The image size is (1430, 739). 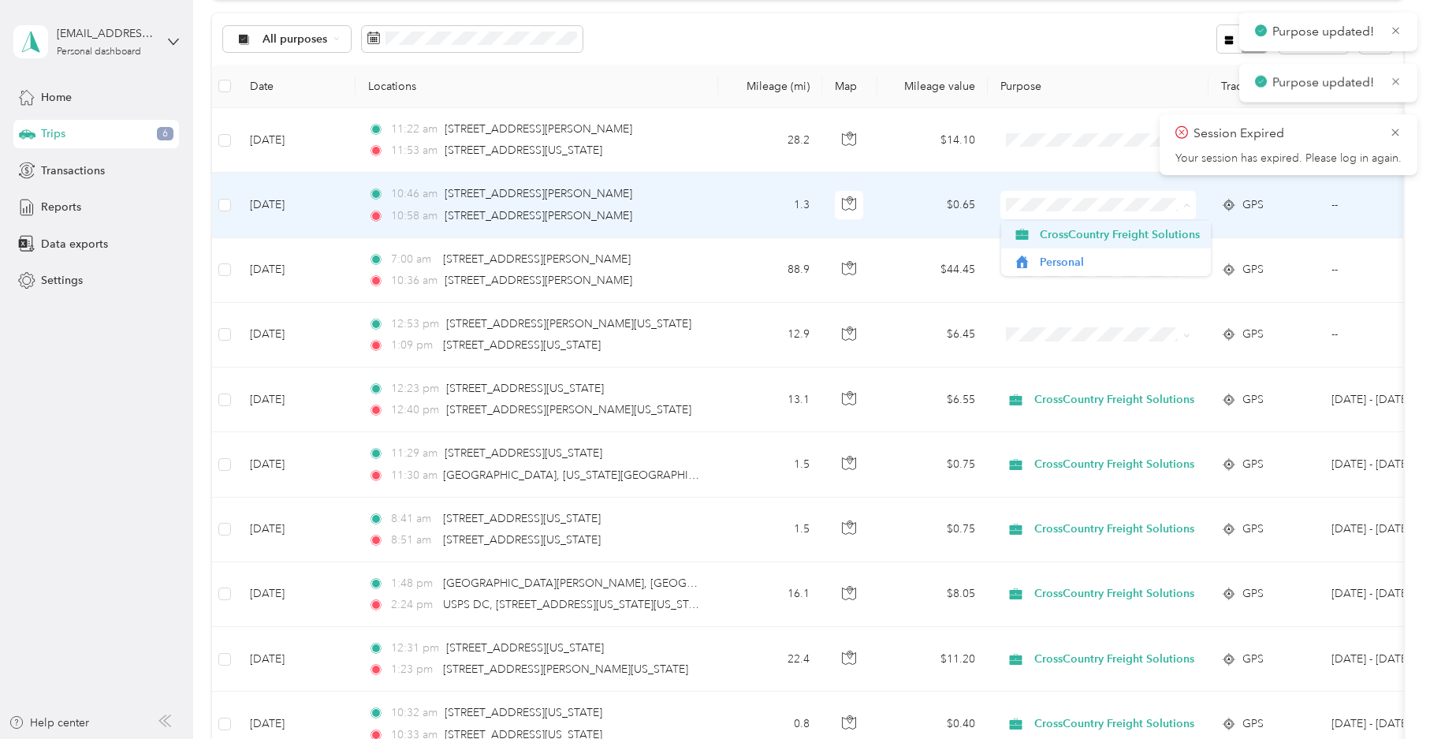 What do you see at coordinates (770, 335) in the screenshot?
I see `td: 12.9` at bounding box center [770, 335].